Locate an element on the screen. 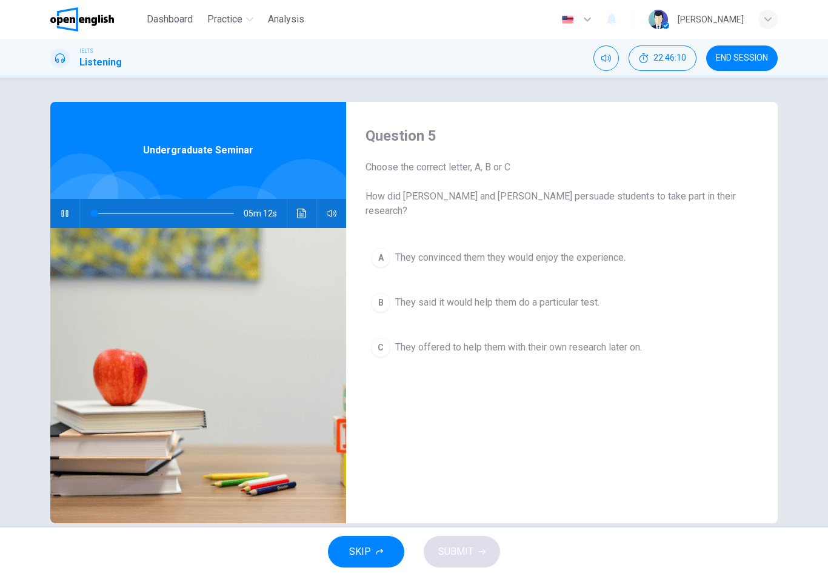 The width and height of the screenshot is (828, 576). span: Practice is located at coordinates (225, 19).